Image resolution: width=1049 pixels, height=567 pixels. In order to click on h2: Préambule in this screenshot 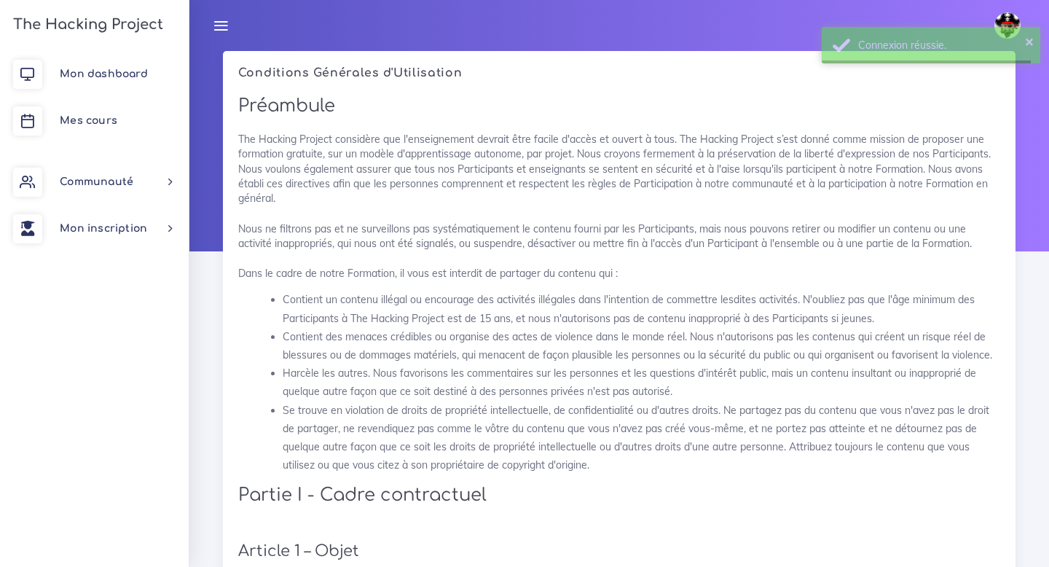, I will do `click(619, 106)`.